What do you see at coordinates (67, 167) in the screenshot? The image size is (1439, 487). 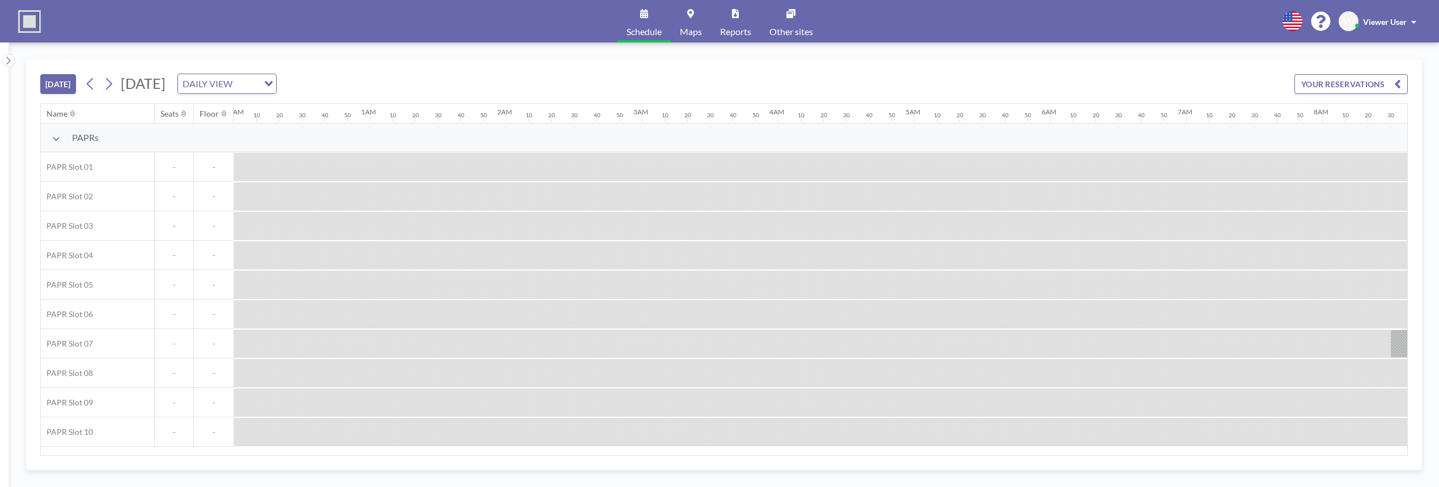 I see `span: PAPR Slot 01` at bounding box center [67, 167].